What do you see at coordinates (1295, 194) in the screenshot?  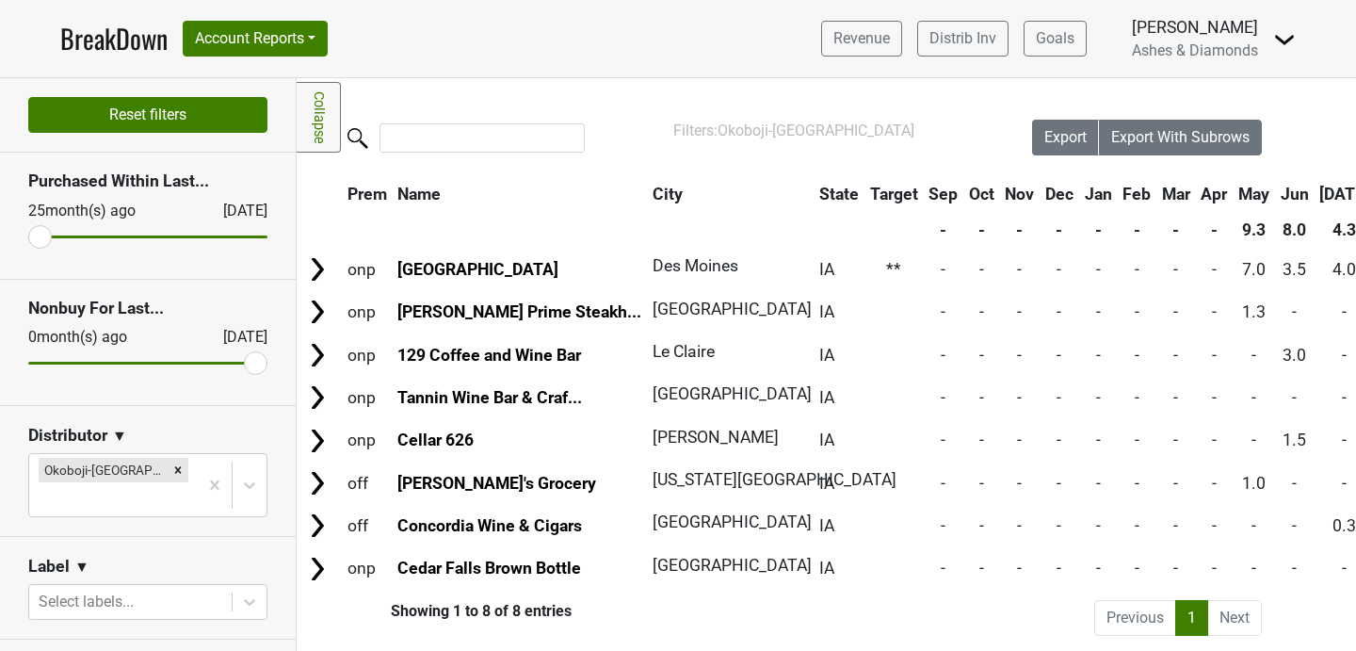 I see `th: Jun: activate to sort column ascending` at bounding box center [1295, 194].